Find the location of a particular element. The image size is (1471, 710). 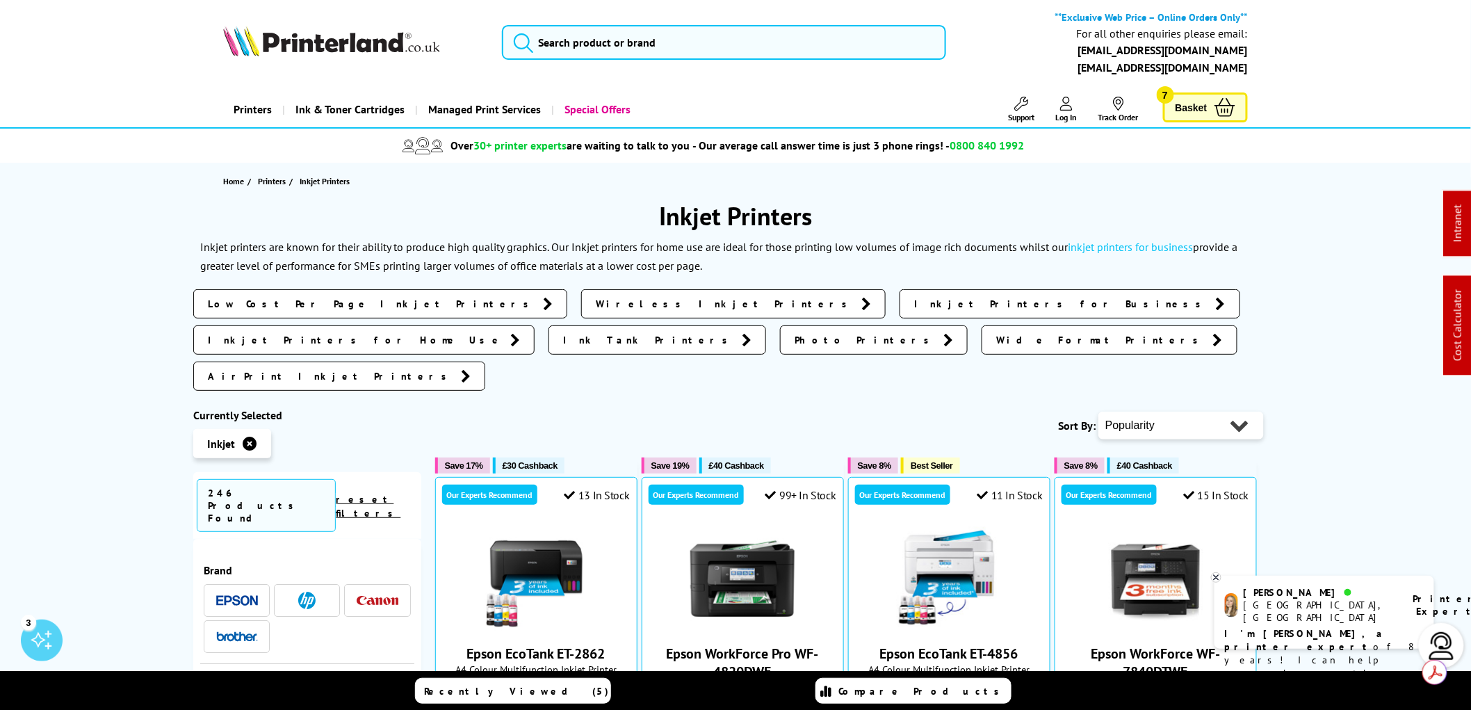

img: Epson is located at coordinates (237, 600).